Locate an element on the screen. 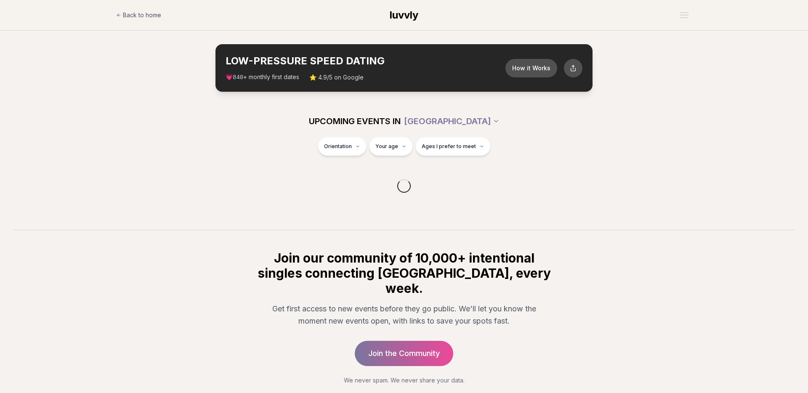  span: luvvly is located at coordinates (404, 15).